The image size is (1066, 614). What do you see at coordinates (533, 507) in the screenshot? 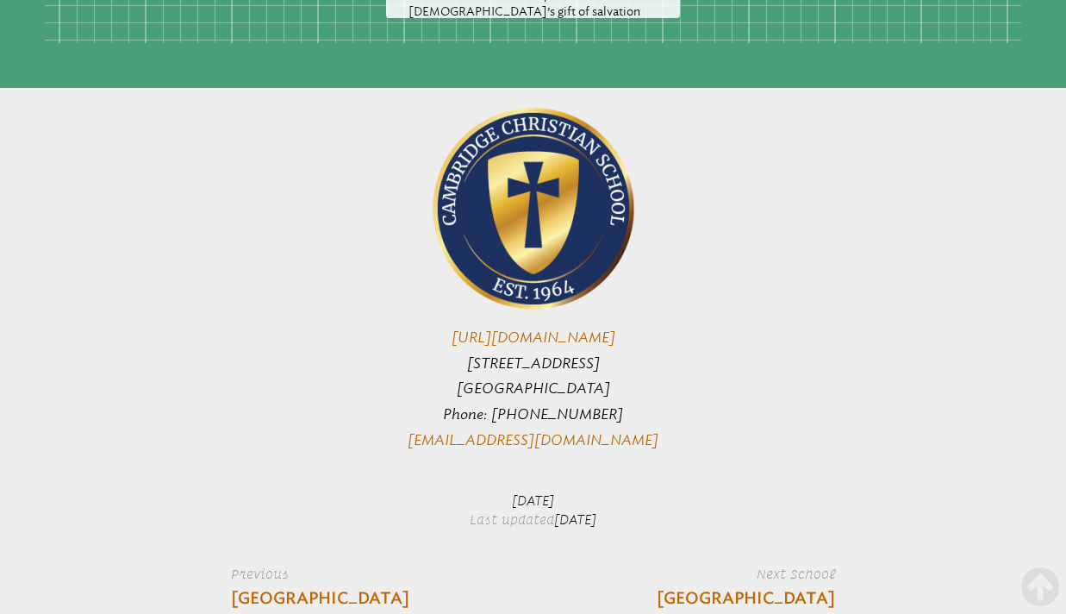
I see `p: Last updated` at bounding box center [533, 507].